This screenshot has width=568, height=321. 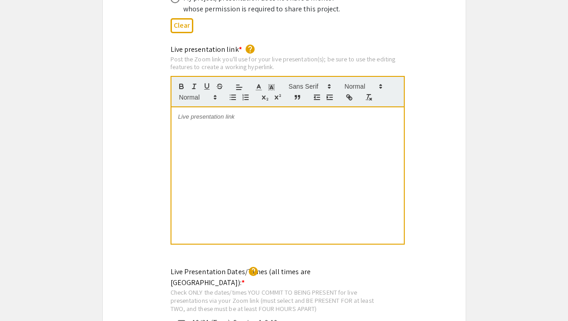 I want to click on div: Post the Zoom link you'll use for your live presentation(s); be sure to use the editing features ..., so click(x=287, y=63).